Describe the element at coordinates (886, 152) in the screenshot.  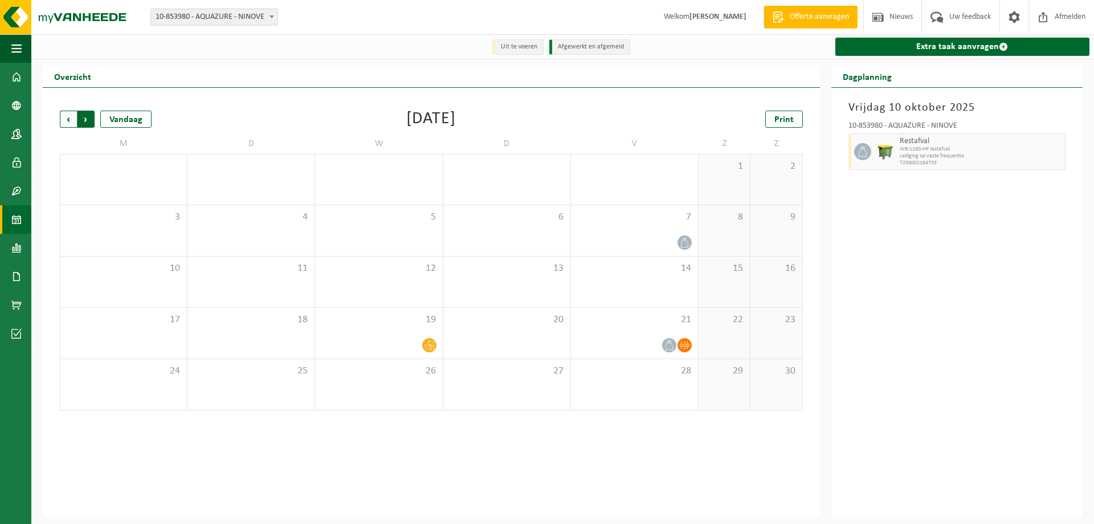
I see `img: WB-1100-HPE-GN-50` at that location.